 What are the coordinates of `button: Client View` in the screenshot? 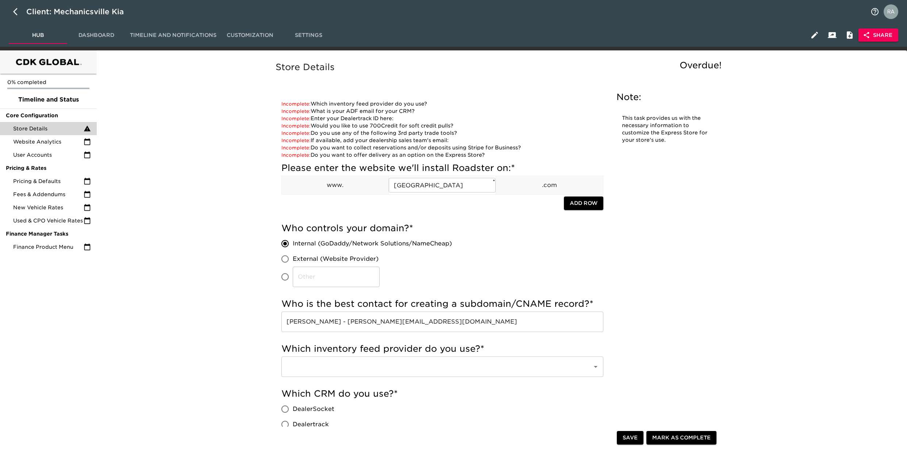 It's located at (832, 35).